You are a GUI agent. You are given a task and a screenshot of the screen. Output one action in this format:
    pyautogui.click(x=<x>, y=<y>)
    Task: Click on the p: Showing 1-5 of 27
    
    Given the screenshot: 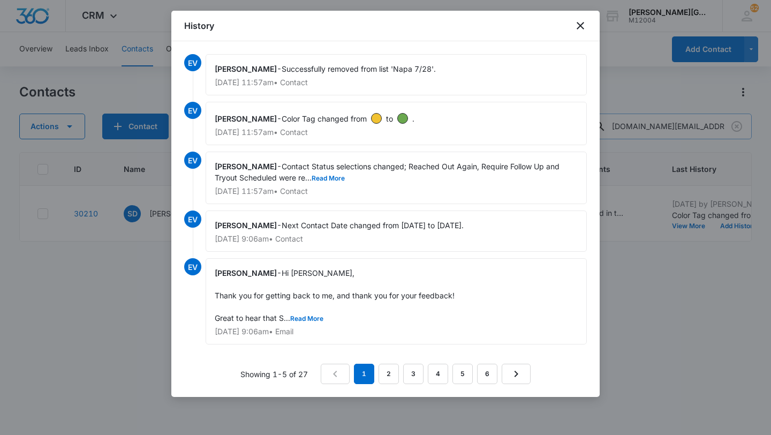 What is the action you would take?
    pyautogui.click(x=274, y=374)
    